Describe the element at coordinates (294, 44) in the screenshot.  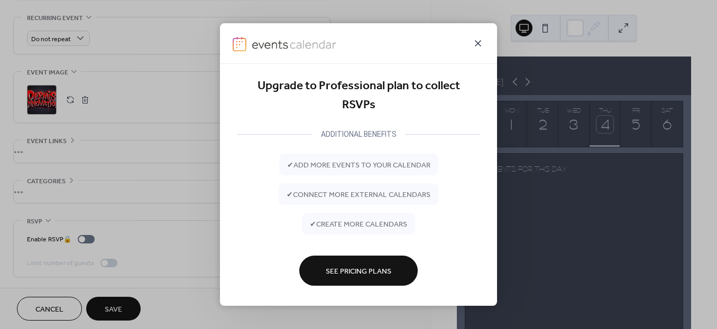
I see `img: logo-type` at that location.